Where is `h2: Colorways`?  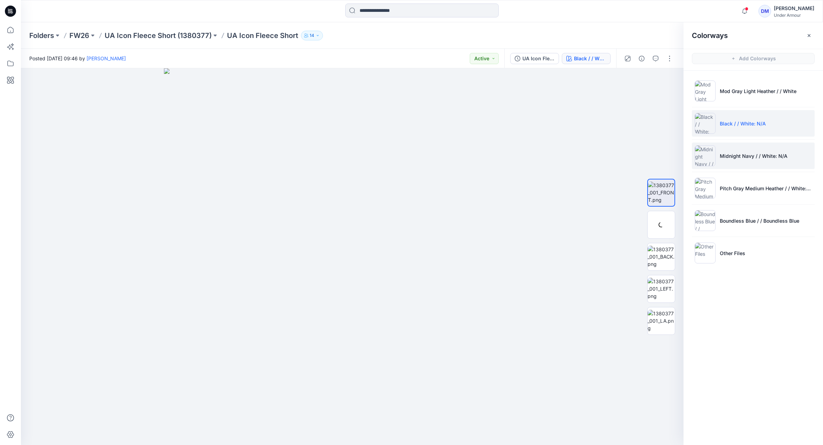
h2: Colorways is located at coordinates (710, 36).